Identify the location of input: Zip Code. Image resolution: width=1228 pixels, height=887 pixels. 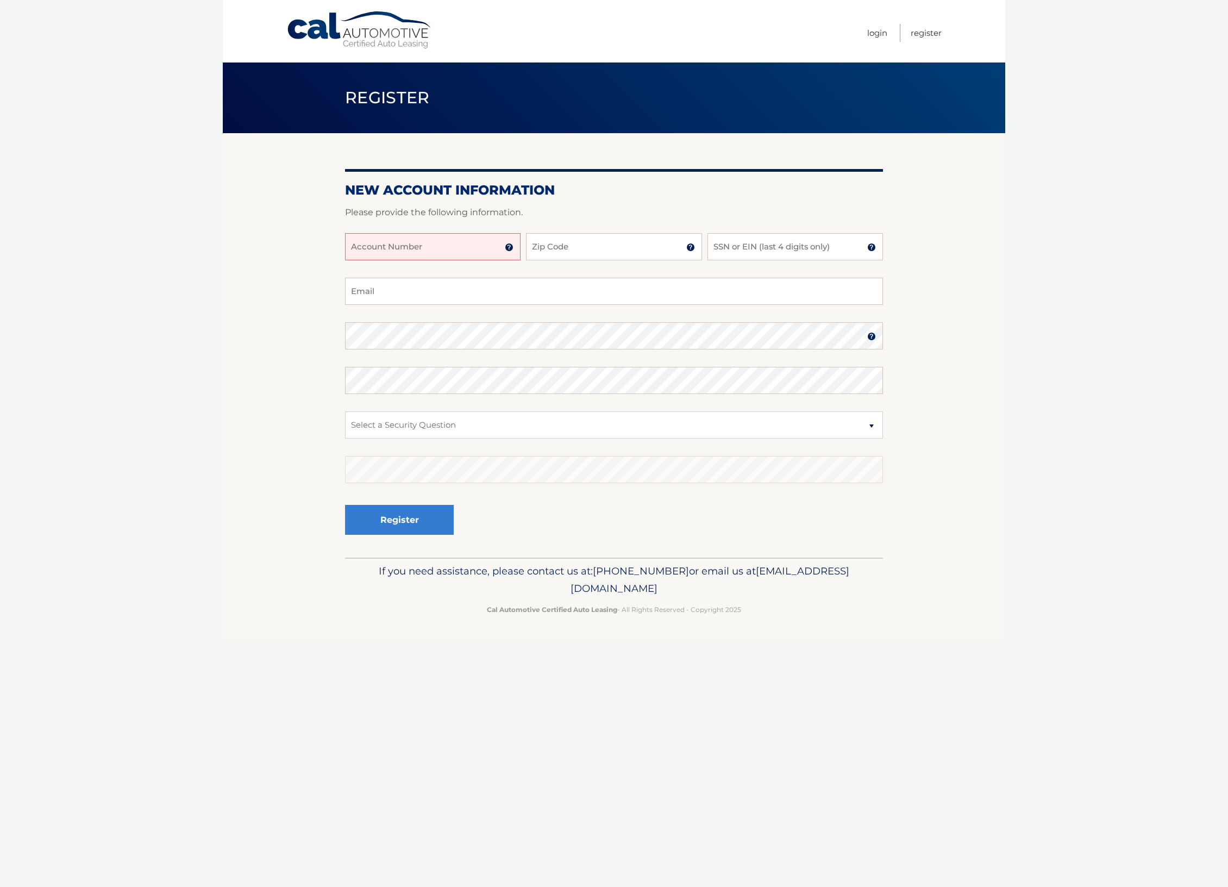
(613, 247).